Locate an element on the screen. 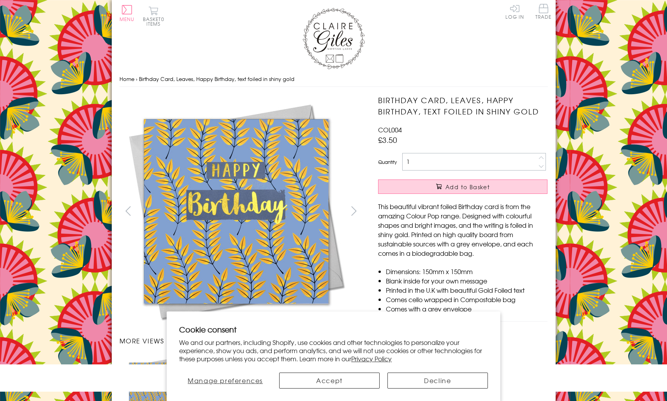  button: prev is located at coordinates (128, 211).